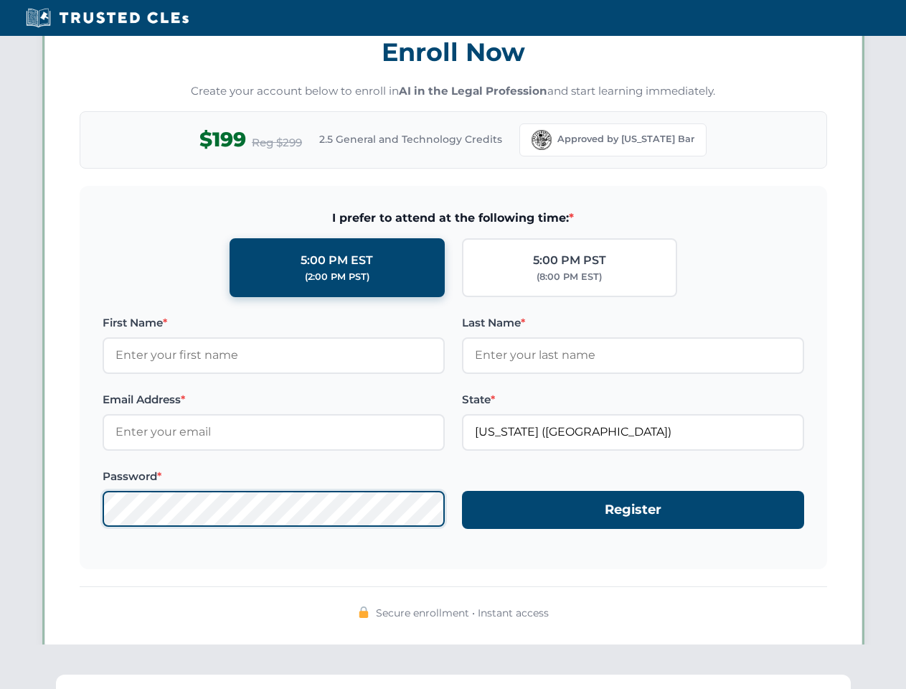 The image size is (906, 689). What do you see at coordinates (453, 91) in the screenshot?
I see `p: Create your account below to enroll in and start learning immediately.` at bounding box center [453, 91].